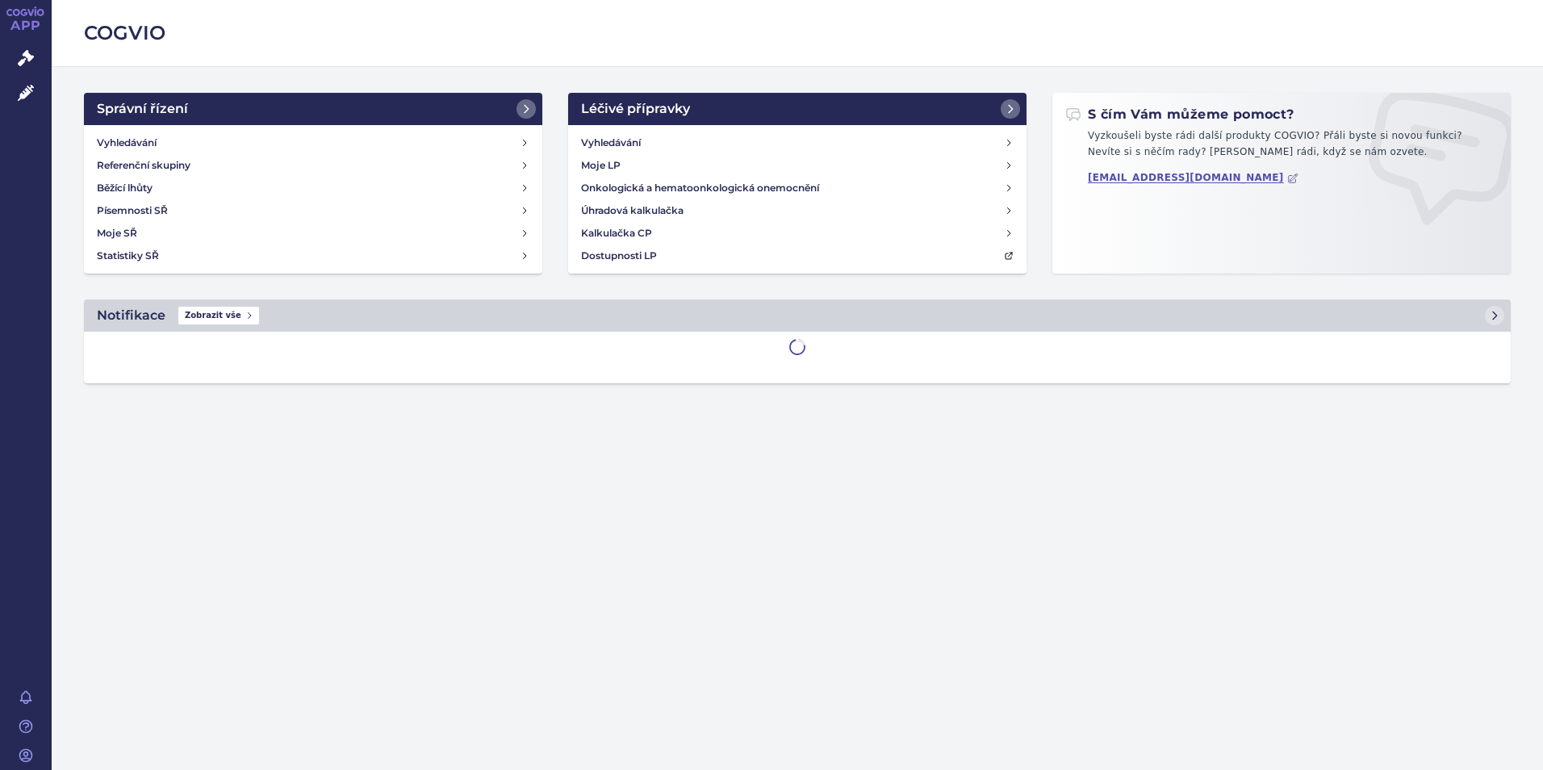 The height and width of the screenshot is (770, 1543). I want to click on h4: Dostupnosti LP, so click(619, 256).